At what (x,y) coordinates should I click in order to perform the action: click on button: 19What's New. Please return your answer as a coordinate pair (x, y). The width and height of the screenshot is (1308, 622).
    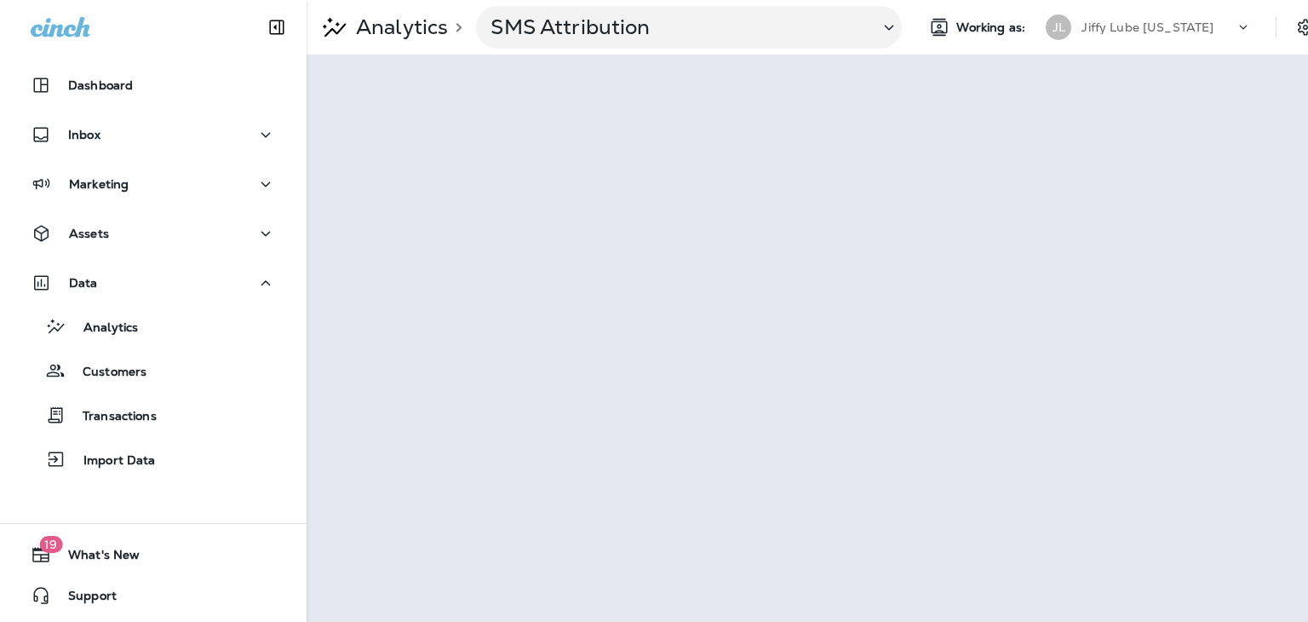
    Looking at the image, I should click on (153, 554).